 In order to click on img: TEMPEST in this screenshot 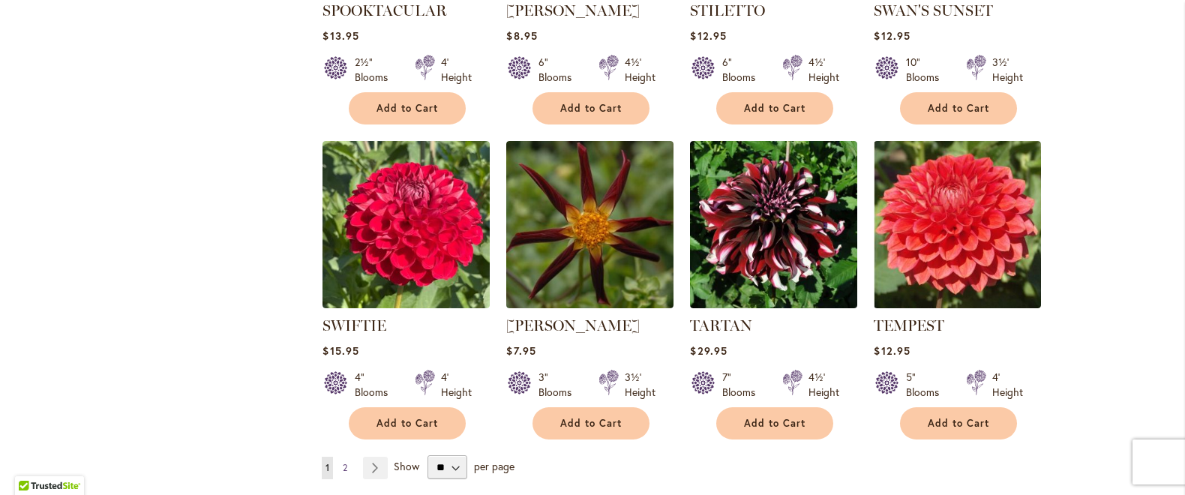, I will do `click(957, 224)`.